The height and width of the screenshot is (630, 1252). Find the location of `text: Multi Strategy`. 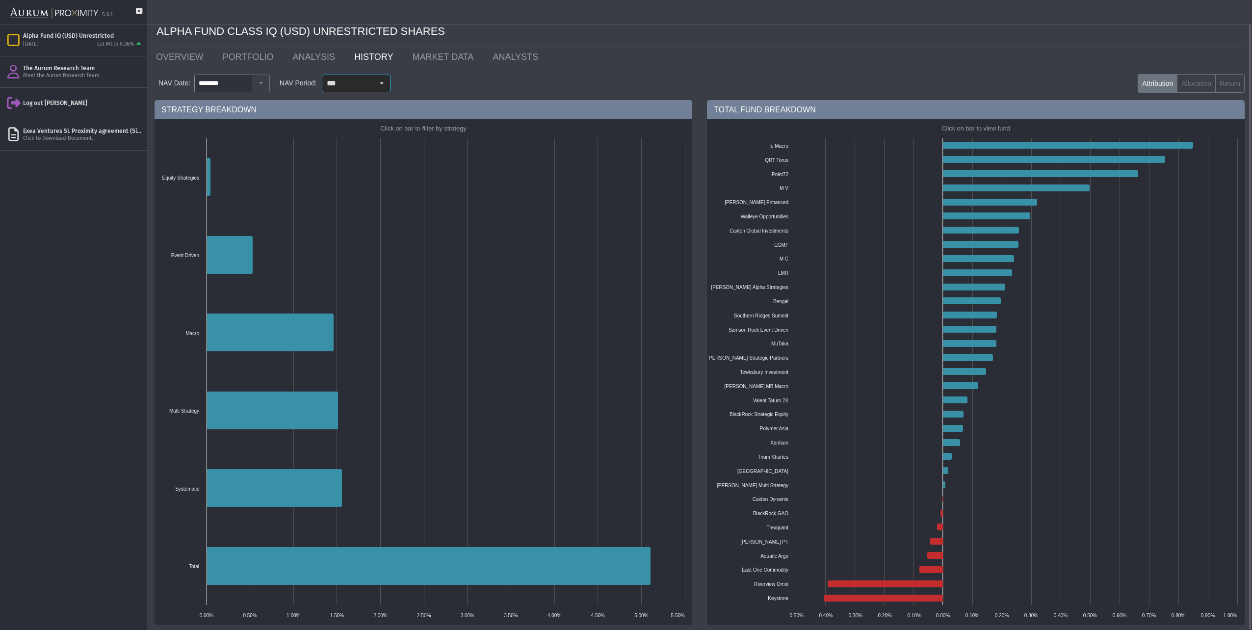

text: Multi Strategy is located at coordinates (184, 411).